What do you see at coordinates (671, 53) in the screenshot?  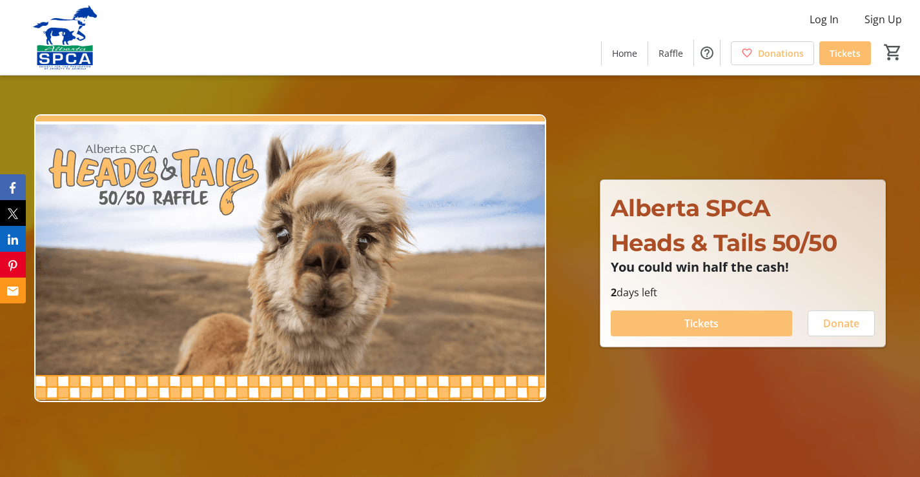 I see `a: Raffle` at bounding box center [671, 53].